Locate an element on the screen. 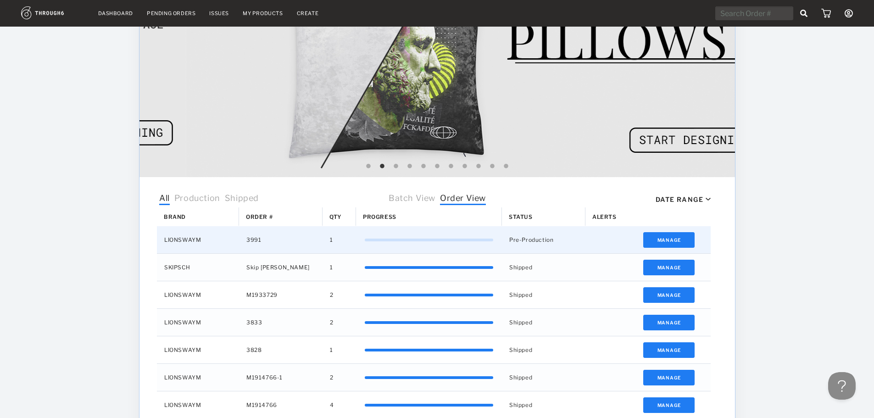  span: 4 is located at coordinates (332, 405).